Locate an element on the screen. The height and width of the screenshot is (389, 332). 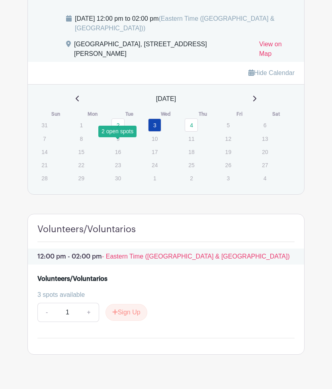
th: Sat is located at coordinates (277, 114).